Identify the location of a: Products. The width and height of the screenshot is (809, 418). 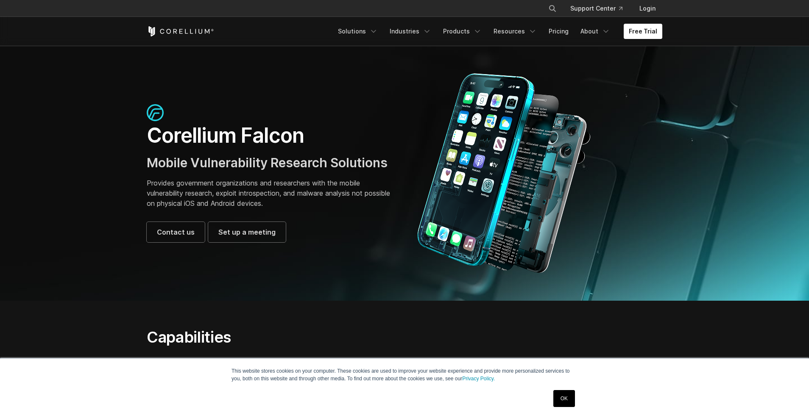
(462, 31).